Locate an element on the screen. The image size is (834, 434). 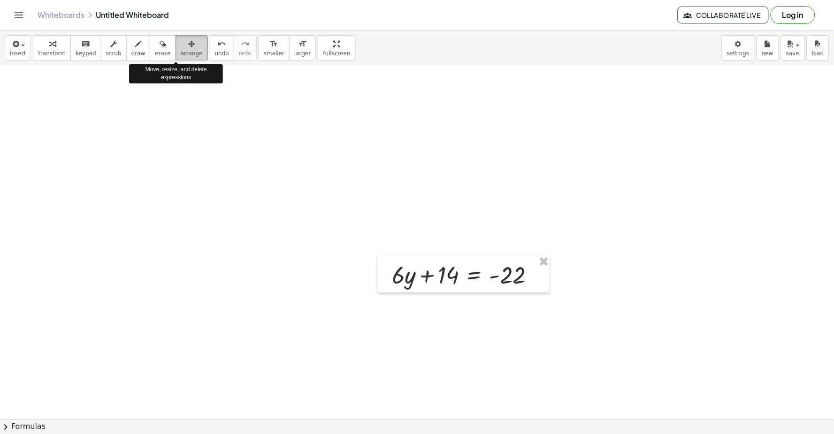
button: new is located at coordinates (767, 48).